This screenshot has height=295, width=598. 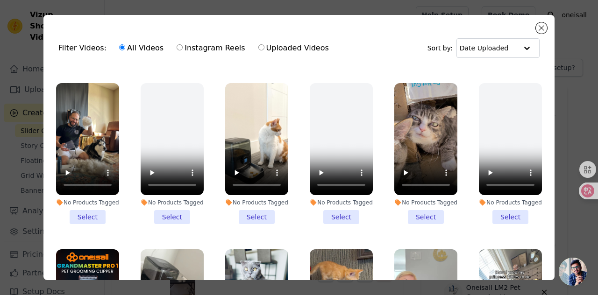 I want to click on div: 域名概述, so click(x=60, y=59).